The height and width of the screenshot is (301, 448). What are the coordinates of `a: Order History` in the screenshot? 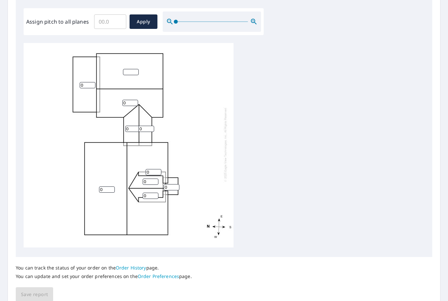 It's located at (131, 268).